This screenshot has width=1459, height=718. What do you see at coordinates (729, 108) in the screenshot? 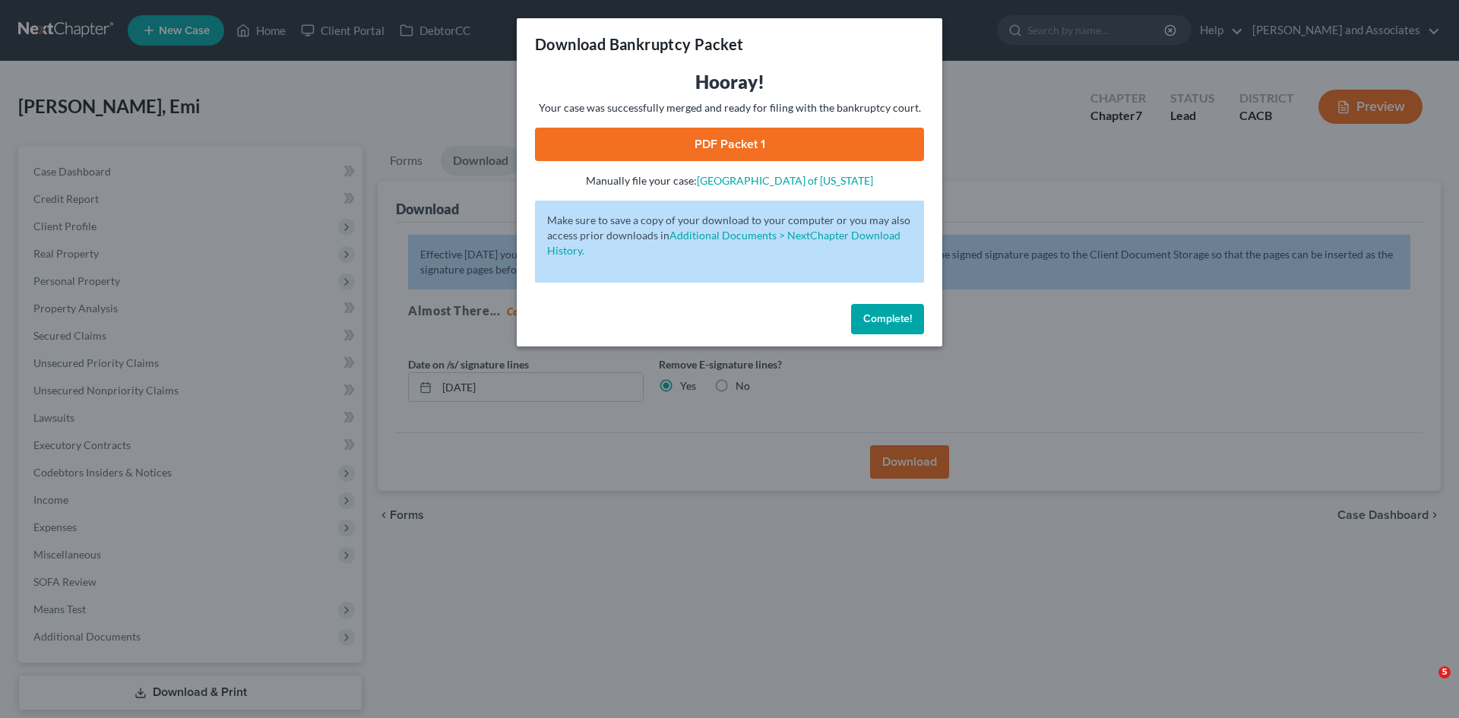
I see `p: Your case was successfully merged and ready for filing with the bankruptcy court.` at bounding box center [729, 108].